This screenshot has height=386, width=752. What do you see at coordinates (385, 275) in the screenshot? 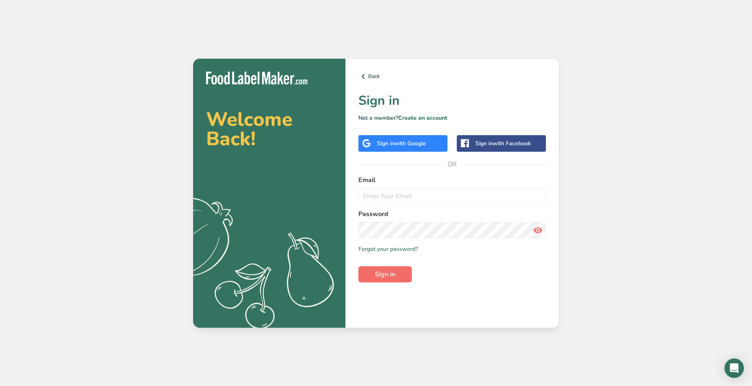
I see `button: Sign in` at bounding box center [385, 275].